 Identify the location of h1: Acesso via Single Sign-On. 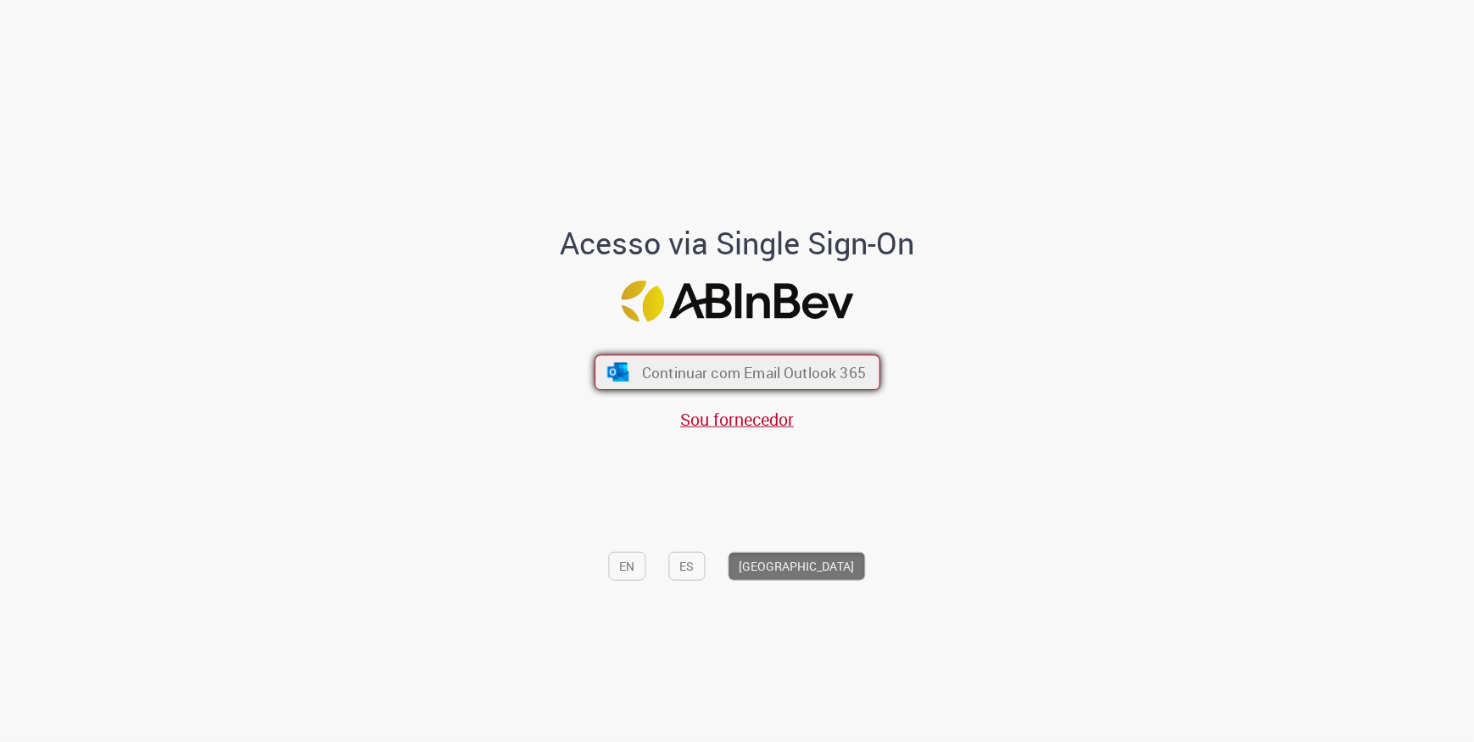
(737, 243).